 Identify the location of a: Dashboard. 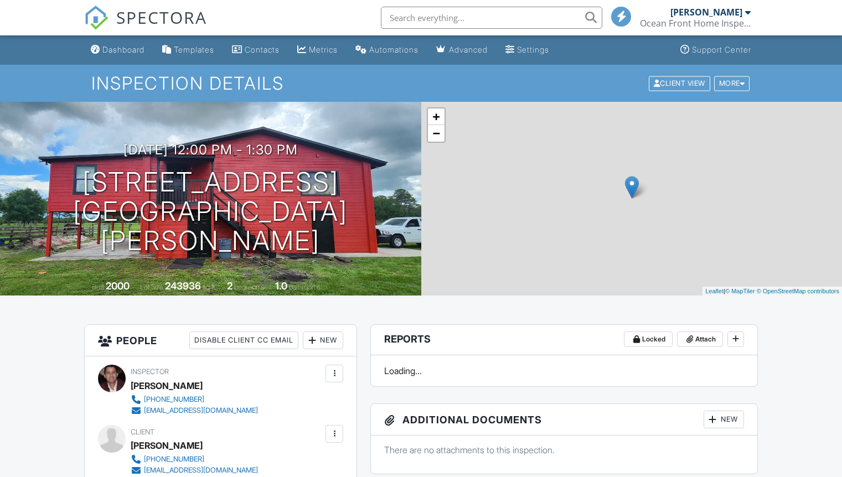
(117, 50).